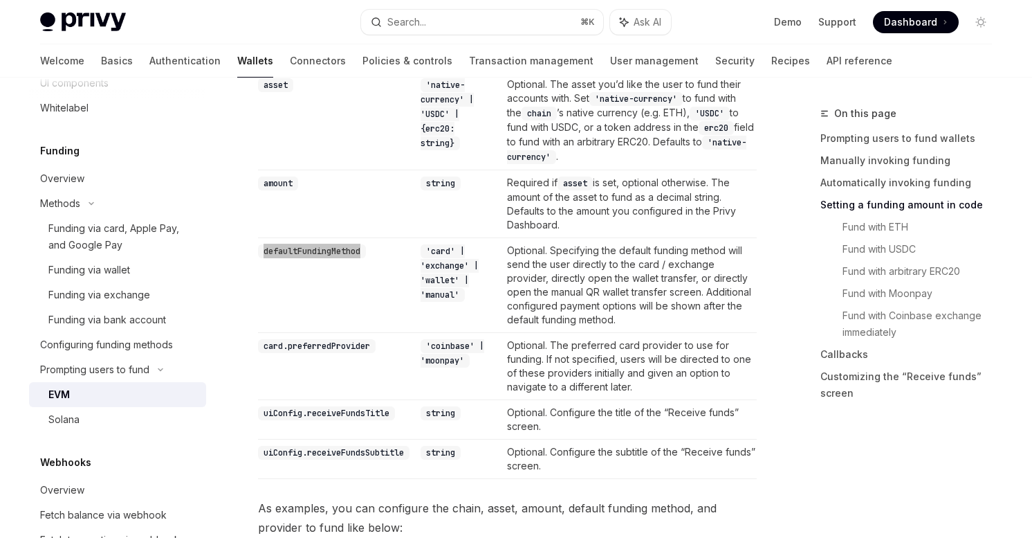 The width and height of the screenshot is (1032, 538). What do you see at coordinates (791, 61) in the screenshot?
I see `a: Recipes` at bounding box center [791, 61].